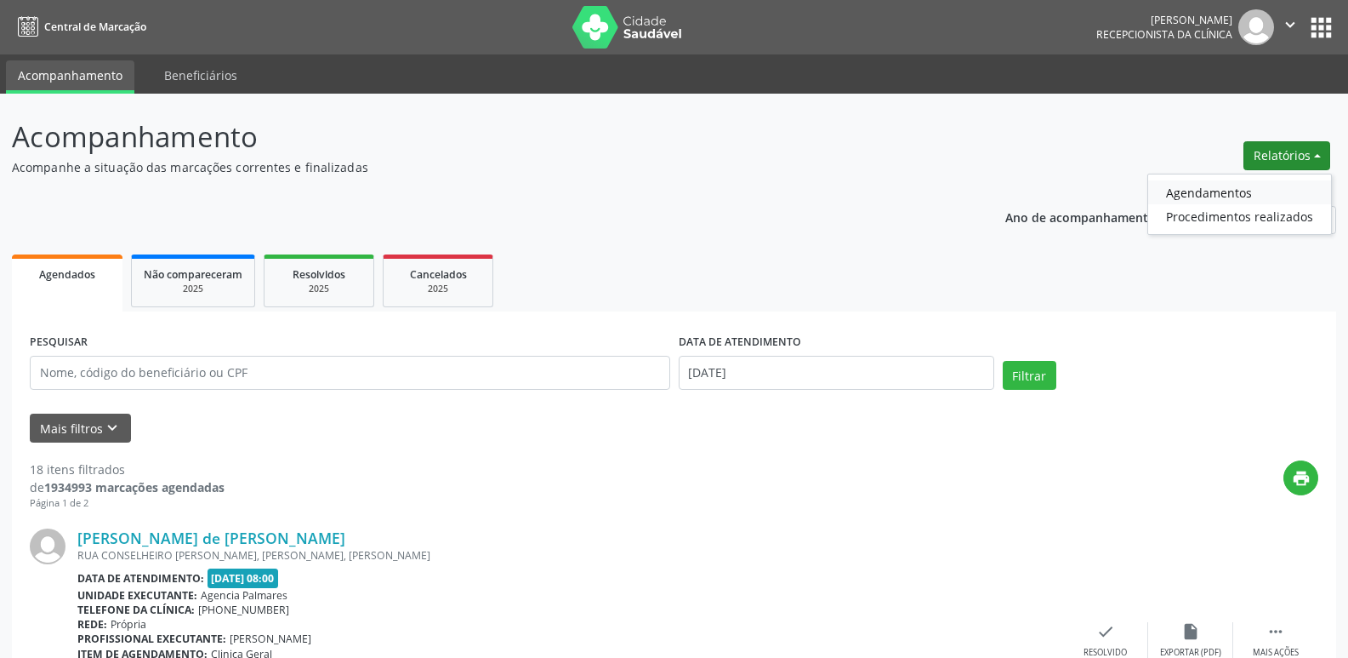  Describe the element at coordinates (137, 595) in the screenshot. I see `b: Unidade executante:` at that location.